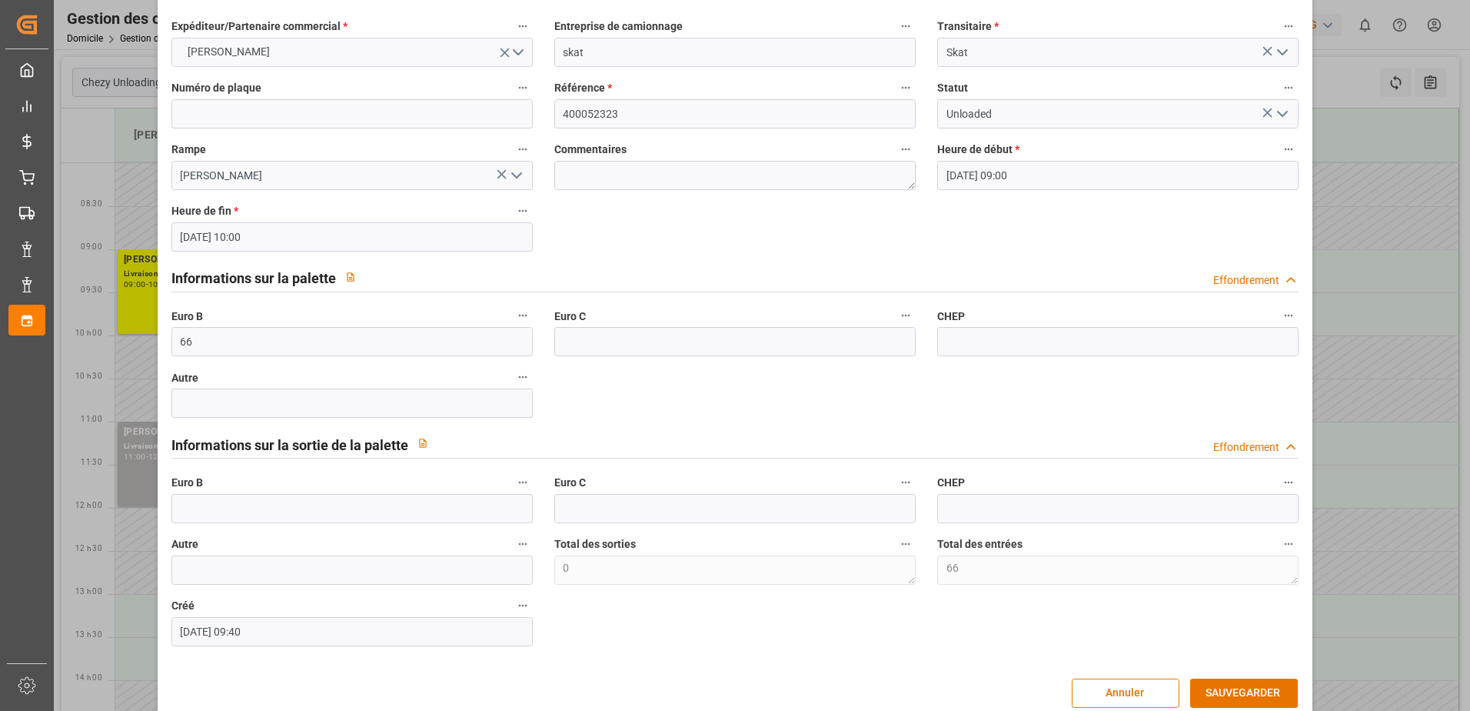  What do you see at coordinates (1289, 149) in the screenshot?
I see `button: Heure de début *` at bounding box center [1289, 149].